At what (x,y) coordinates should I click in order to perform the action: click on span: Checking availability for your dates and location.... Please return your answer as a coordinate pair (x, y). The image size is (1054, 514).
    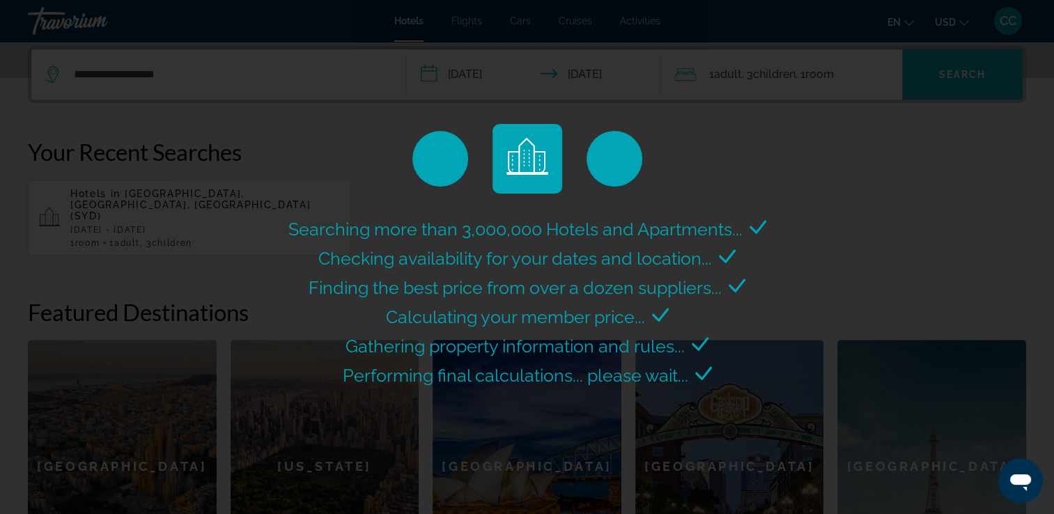
    Looking at the image, I should click on (515, 259).